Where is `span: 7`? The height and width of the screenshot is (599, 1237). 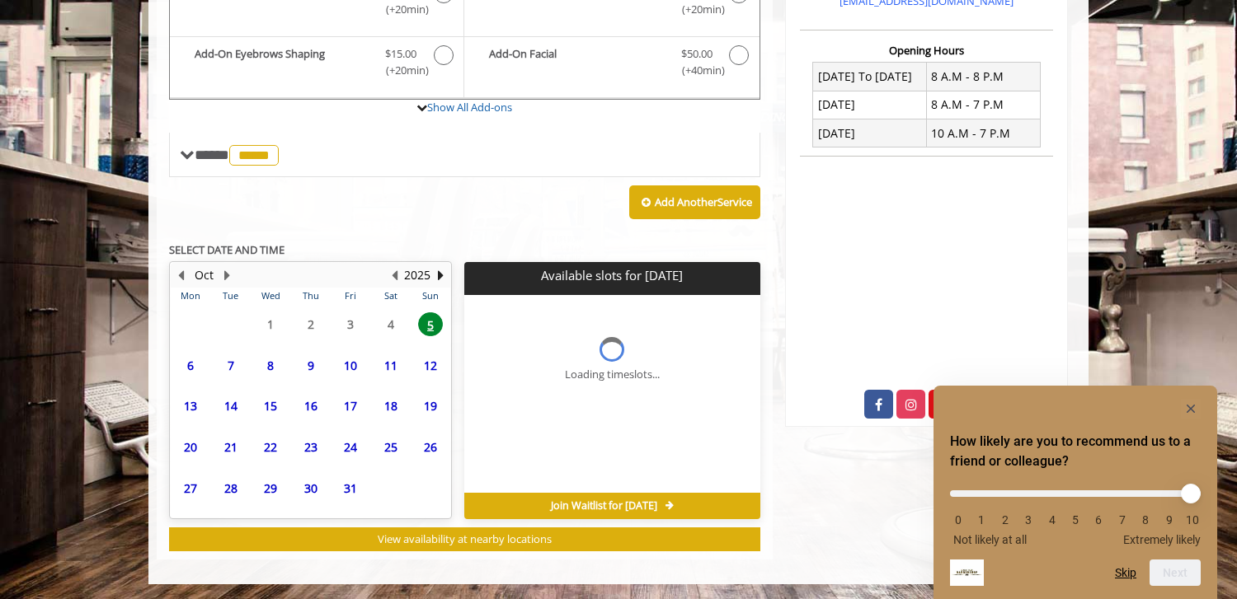 span: 7 is located at coordinates (231, 365).